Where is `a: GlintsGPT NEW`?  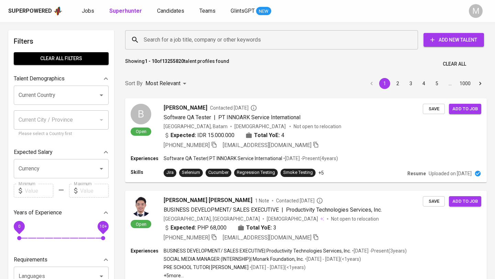
a: GlintsGPT NEW is located at coordinates (251, 11).